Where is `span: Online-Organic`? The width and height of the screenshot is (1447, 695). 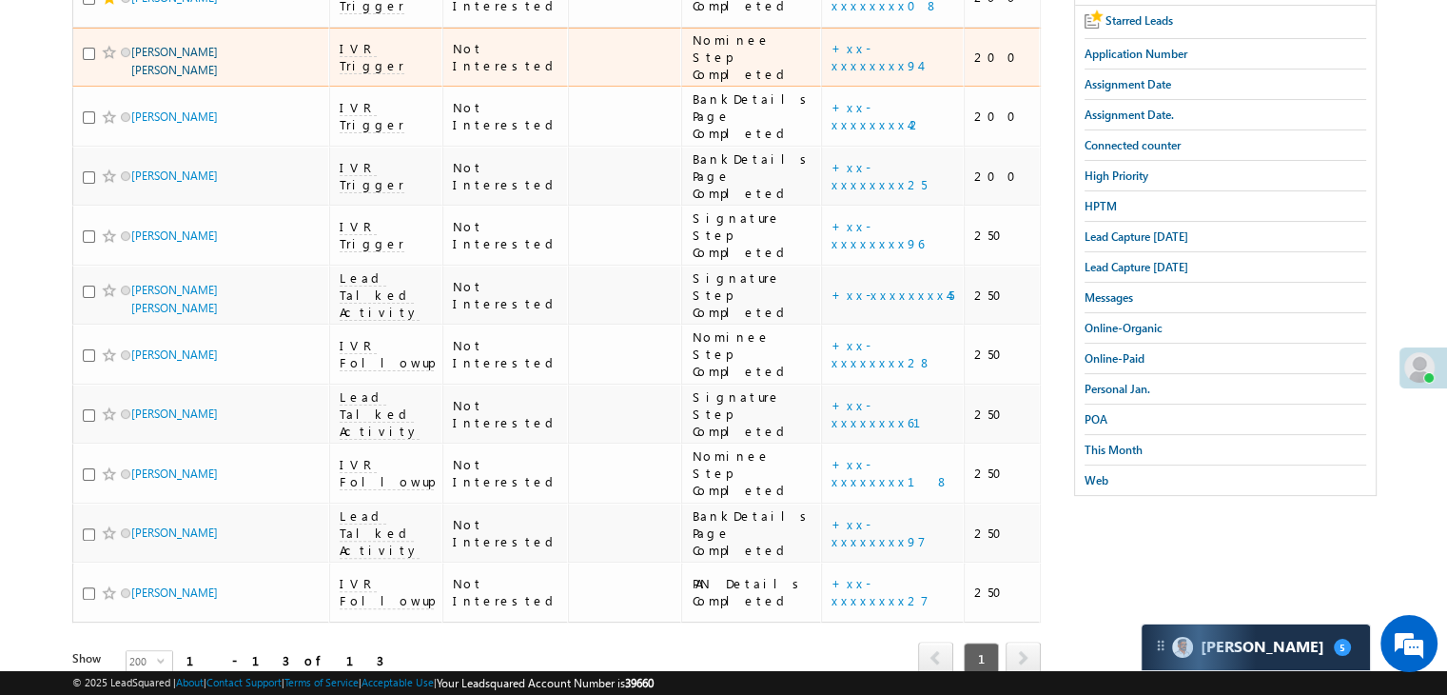
span: Online-Organic is located at coordinates (1124, 327).